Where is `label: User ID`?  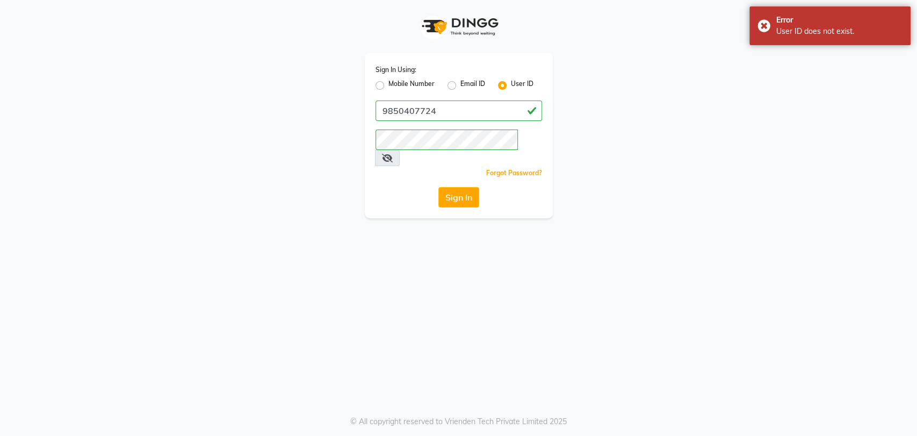 label: User ID is located at coordinates (522, 85).